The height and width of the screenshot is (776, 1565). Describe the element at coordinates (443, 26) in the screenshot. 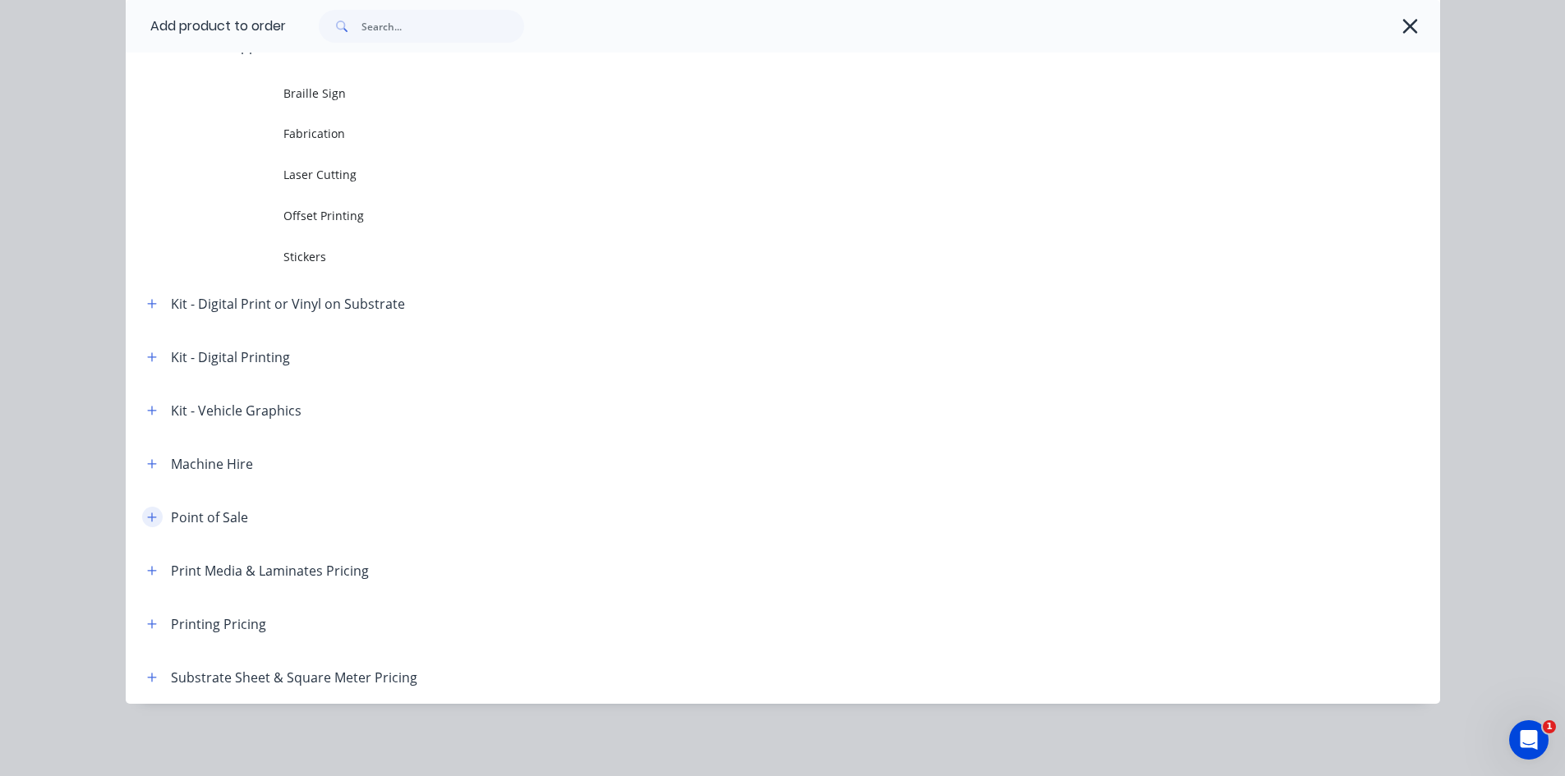

I see `input: Search...` at that location.